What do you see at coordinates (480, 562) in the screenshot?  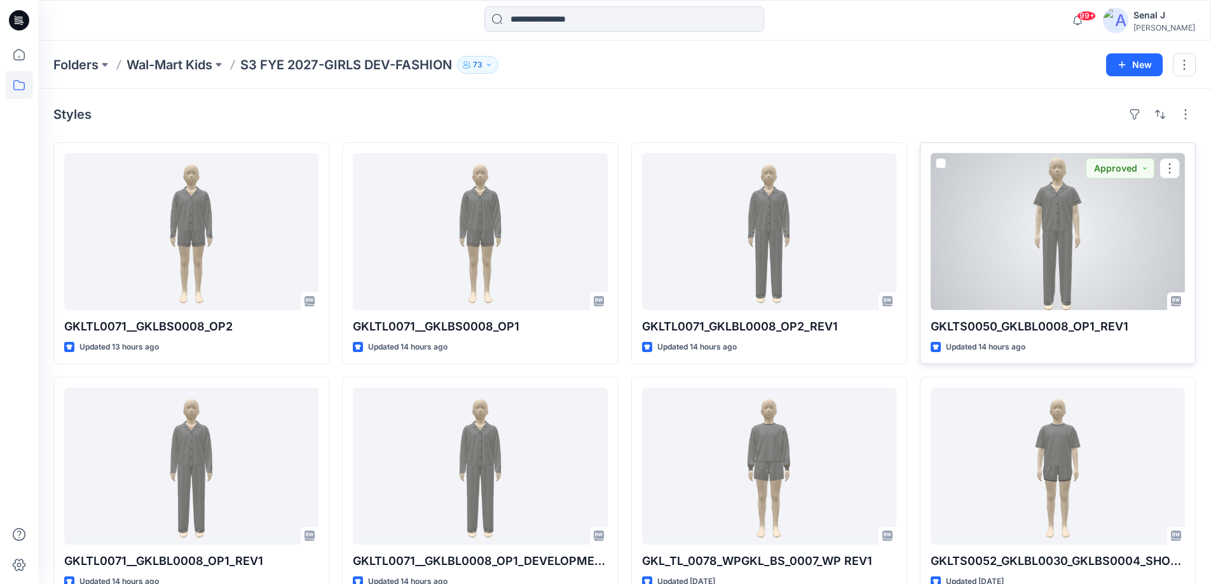 I see `p: GKLTL0071__GKLBL0008_OP1_DEVELOPMENT` at bounding box center [480, 562].